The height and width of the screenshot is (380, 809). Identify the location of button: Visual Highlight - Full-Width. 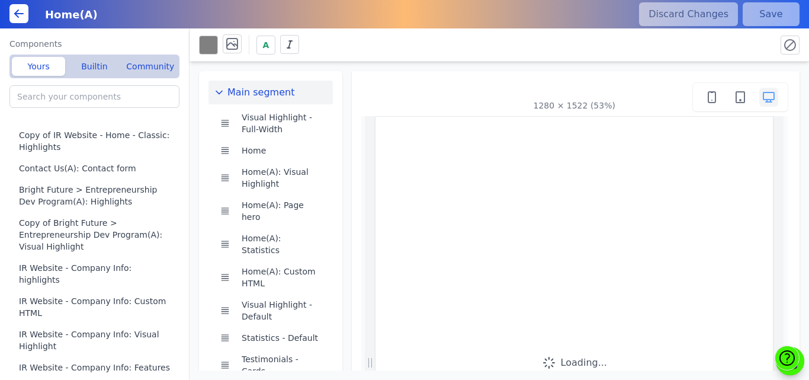
(280, 123).